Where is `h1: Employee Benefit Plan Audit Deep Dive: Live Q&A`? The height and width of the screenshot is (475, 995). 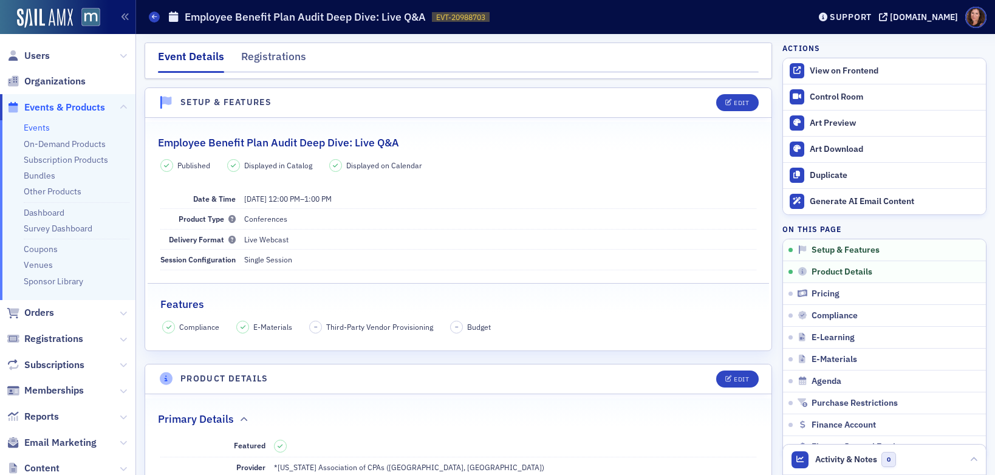 h1: Employee Benefit Plan Audit Deep Dive: Live Q&A is located at coordinates (305, 17).